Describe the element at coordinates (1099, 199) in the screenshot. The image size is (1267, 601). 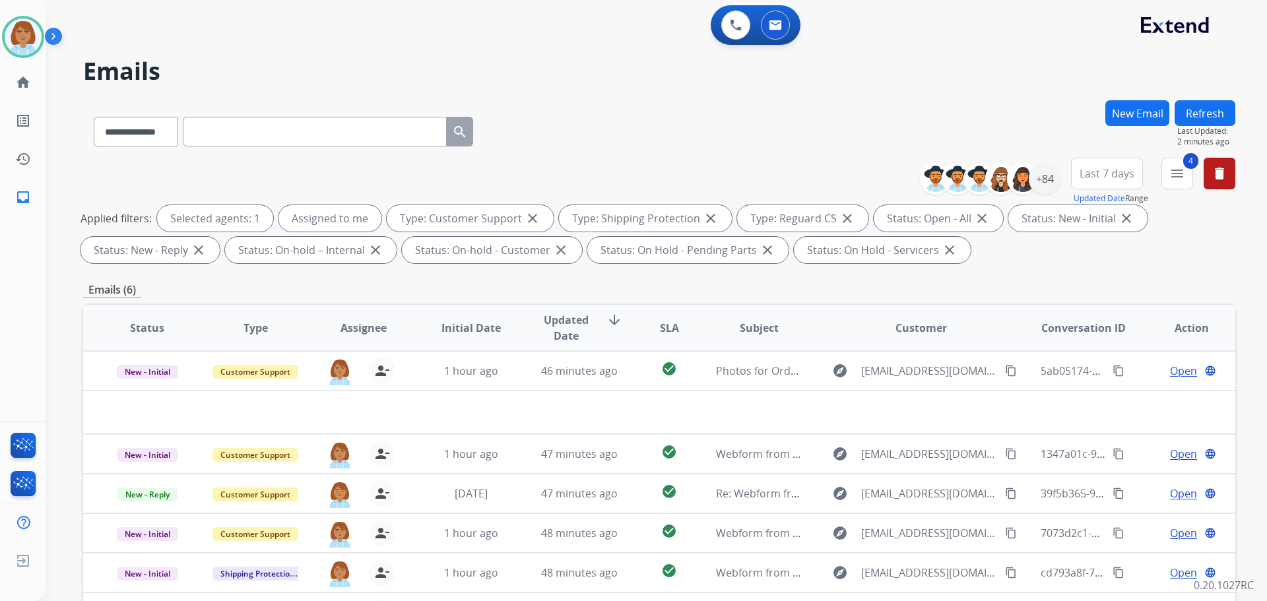
I see `button: Updated Date` at that location.